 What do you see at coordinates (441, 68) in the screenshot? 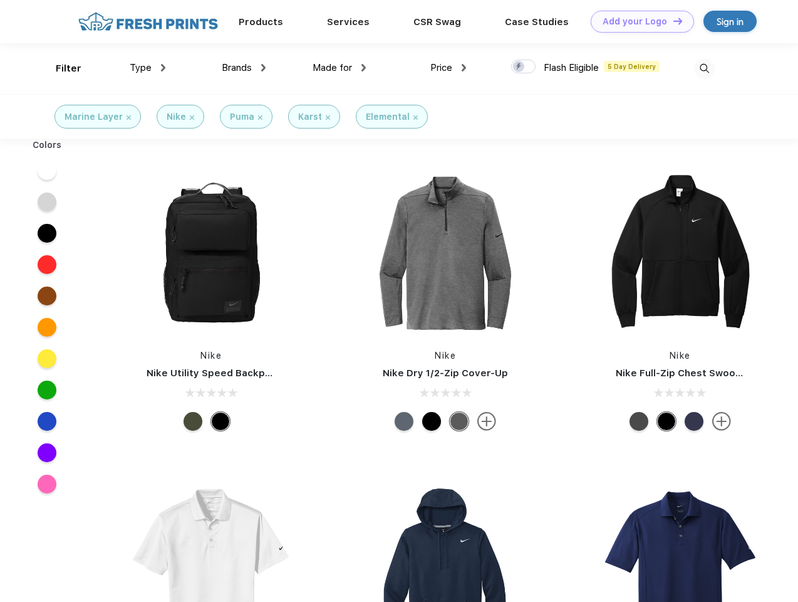
I see `span: Price` at bounding box center [441, 68].